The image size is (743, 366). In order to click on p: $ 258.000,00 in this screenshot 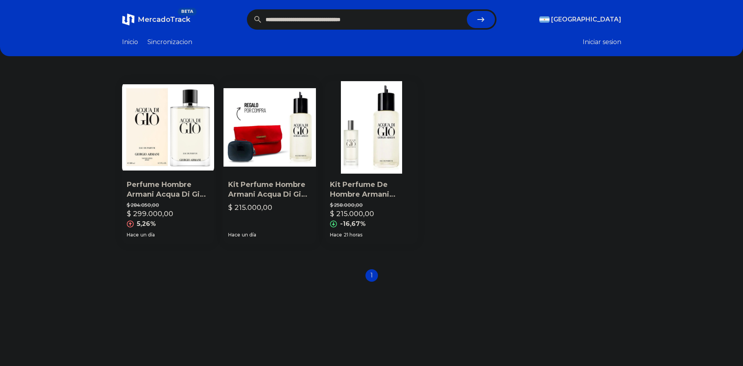, I will do `click(371, 205)`.